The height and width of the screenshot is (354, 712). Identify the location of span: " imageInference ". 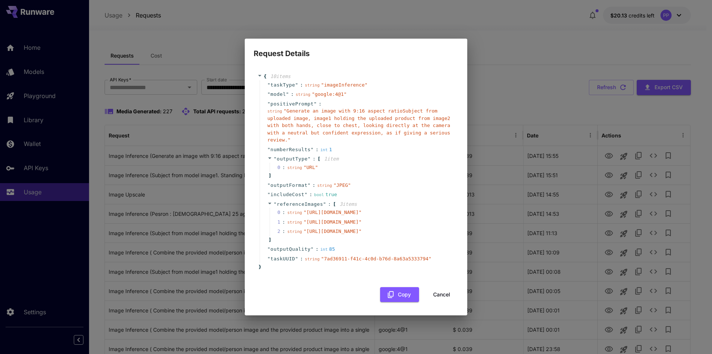
(344, 85).